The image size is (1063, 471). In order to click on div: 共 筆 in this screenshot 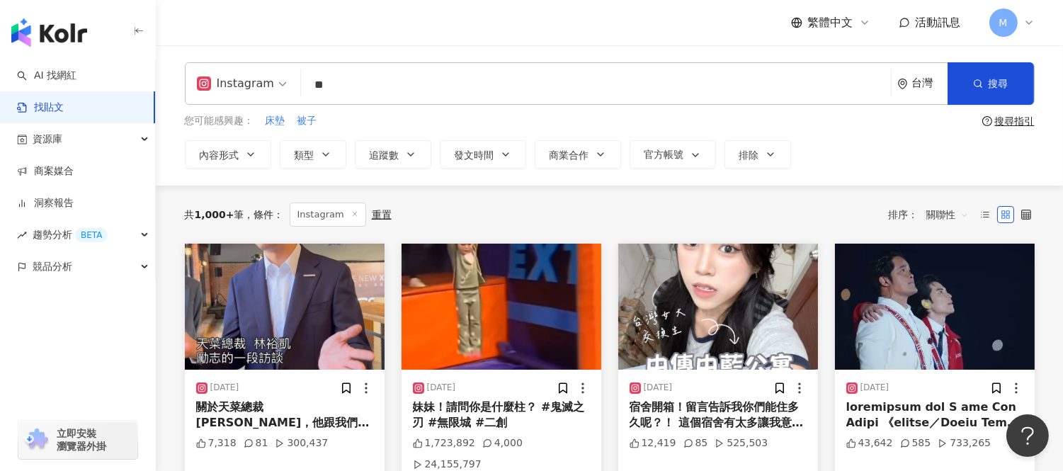, I will do `click(215, 215)`.